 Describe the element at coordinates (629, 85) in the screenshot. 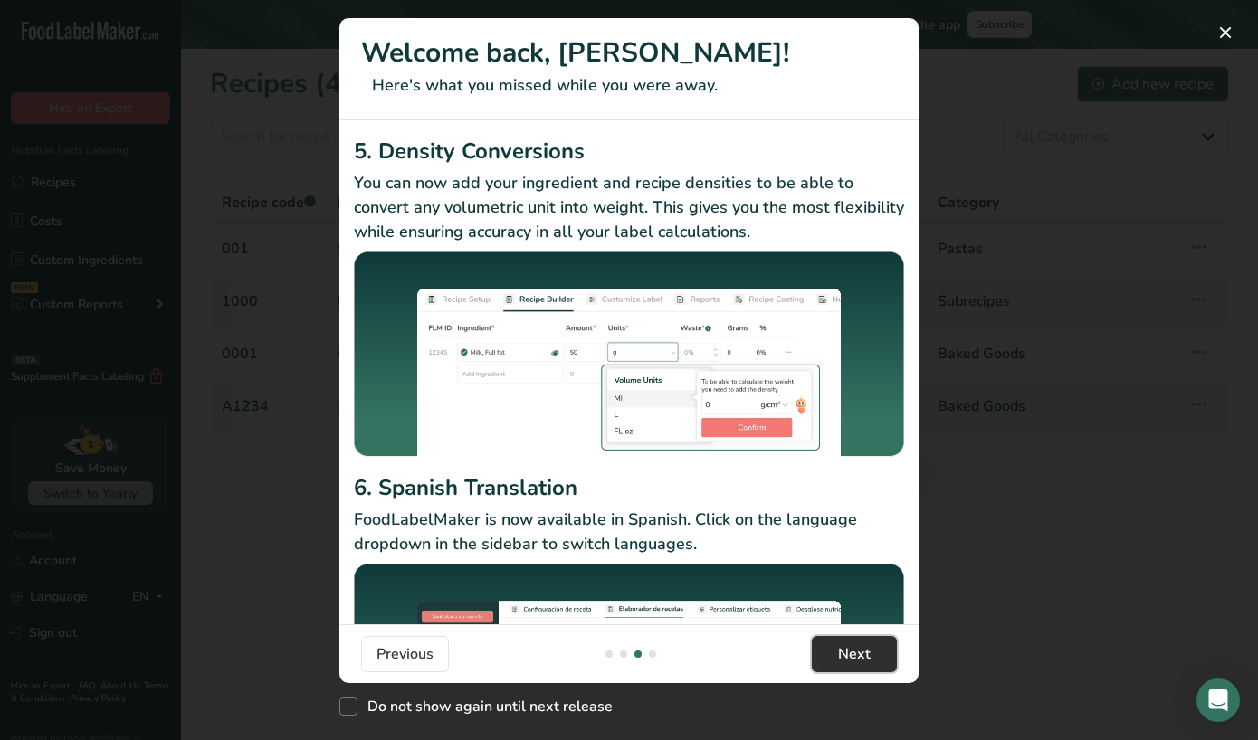

I see `p: Here's what you missed while you were away.` at that location.